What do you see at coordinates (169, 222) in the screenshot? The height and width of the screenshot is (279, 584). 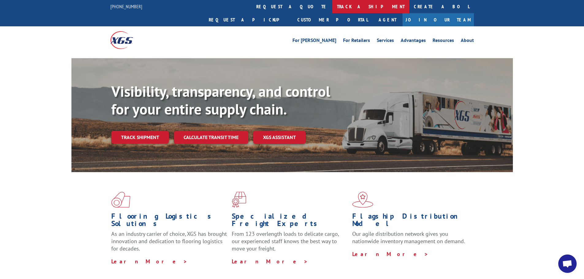 I see `h1: Flooring Logistics Solutions` at bounding box center [169, 222].